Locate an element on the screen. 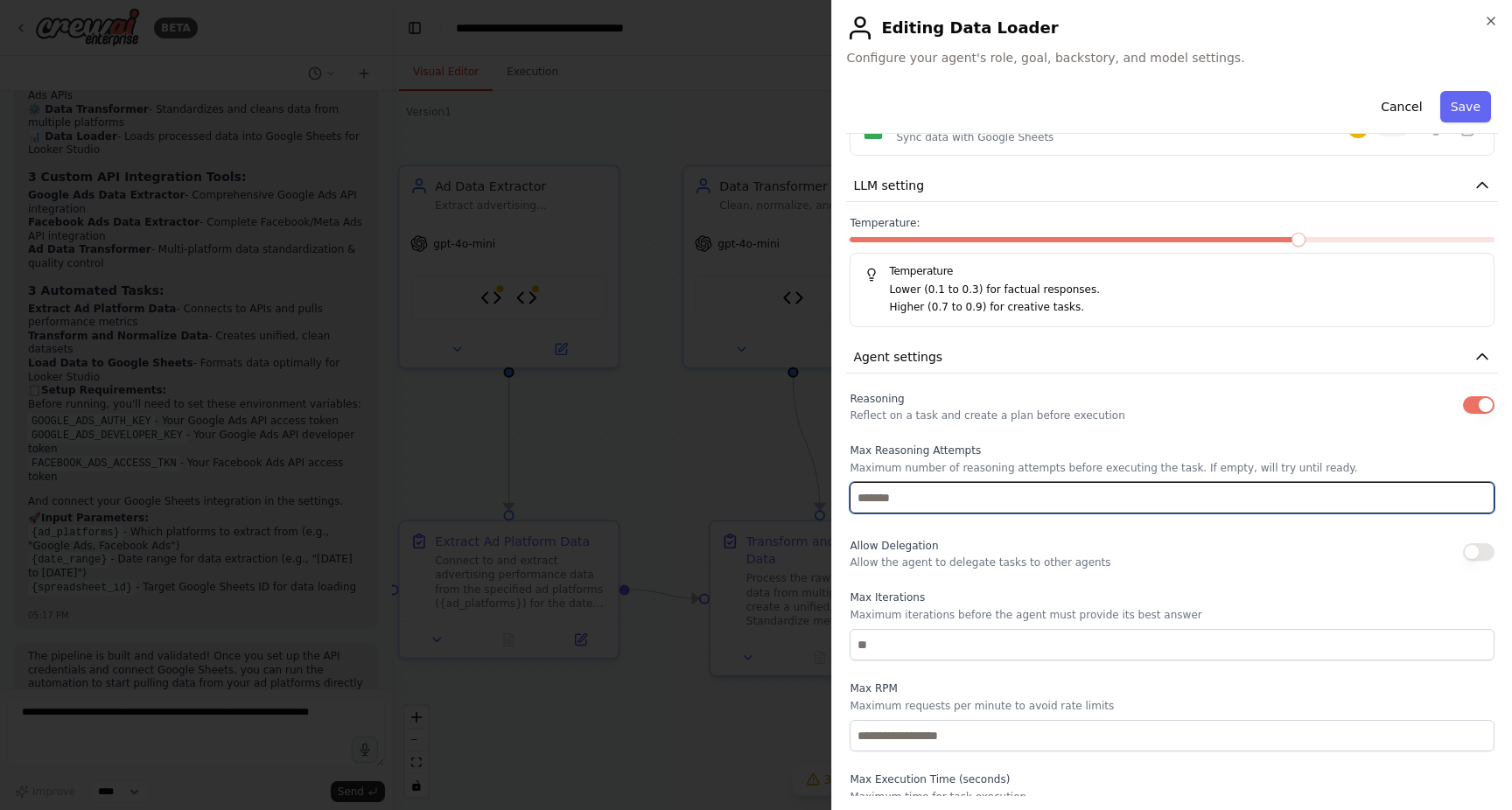 This screenshot has width=1512, height=810. p: Reflect on a task and create a plan before execution is located at coordinates (986, 416).